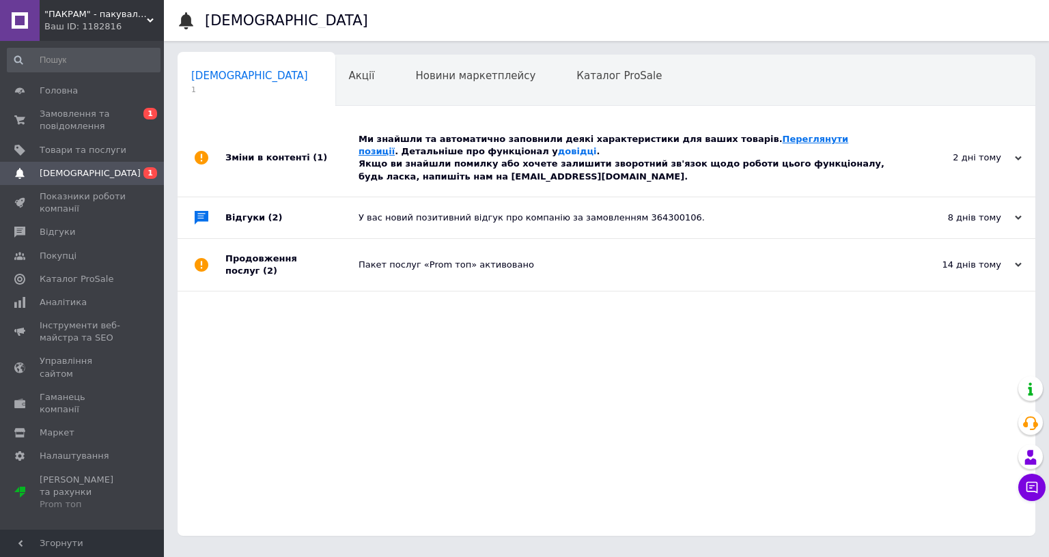  I want to click on div: Prom топ, so click(83, 505).